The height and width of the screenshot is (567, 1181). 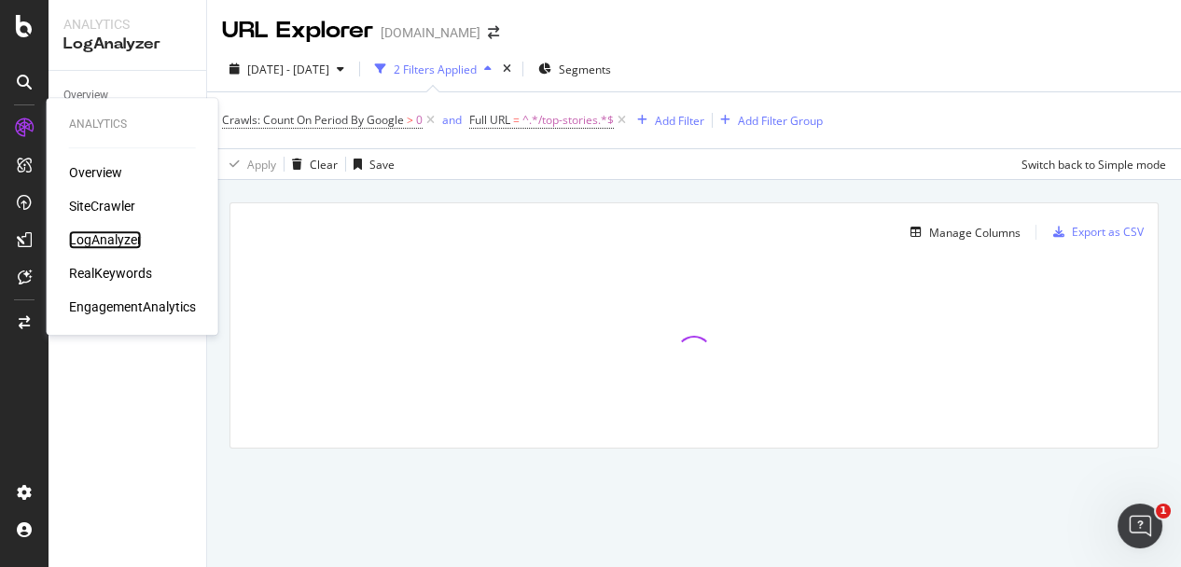 I want to click on a: EngagementAnalytics, so click(x=132, y=307).